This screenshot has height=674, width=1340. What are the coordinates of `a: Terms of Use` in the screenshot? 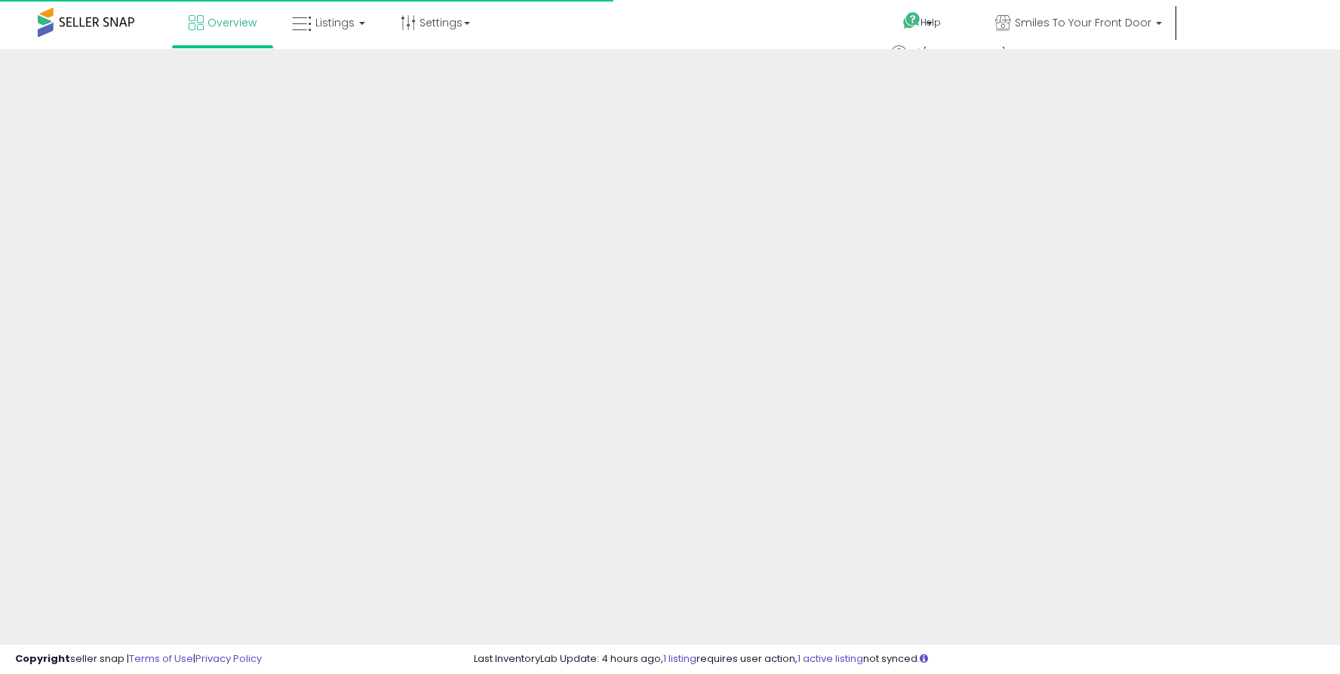 It's located at (161, 658).